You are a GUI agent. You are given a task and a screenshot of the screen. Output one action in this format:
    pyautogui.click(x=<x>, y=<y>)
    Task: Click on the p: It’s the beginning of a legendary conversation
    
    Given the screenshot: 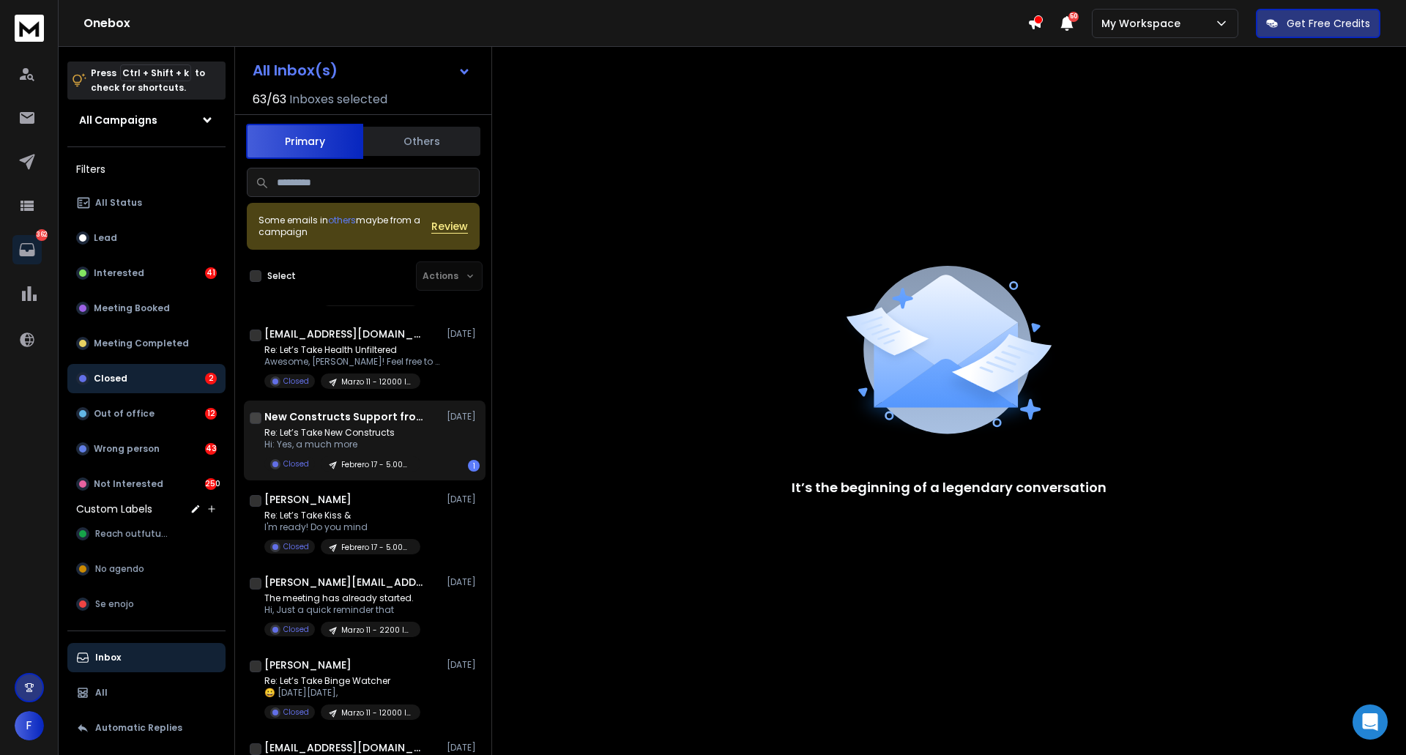 What is the action you would take?
    pyautogui.click(x=949, y=488)
    